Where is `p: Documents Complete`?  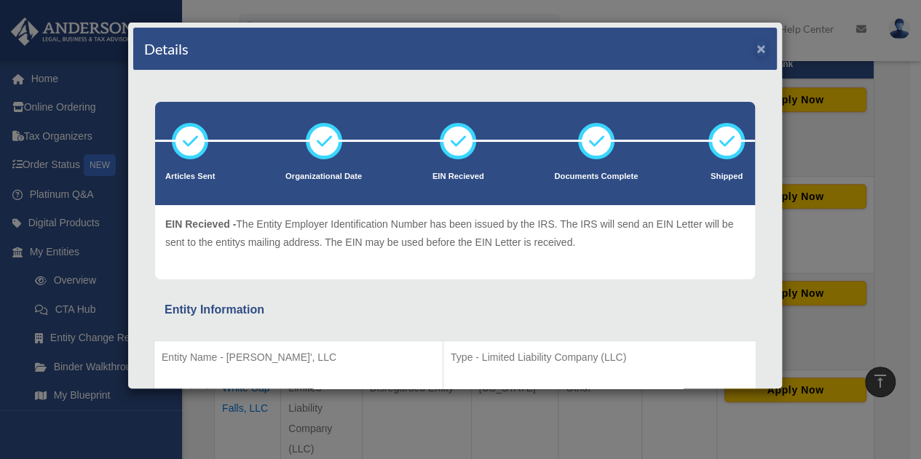 p: Documents Complete is located at coordinates (596, 177).